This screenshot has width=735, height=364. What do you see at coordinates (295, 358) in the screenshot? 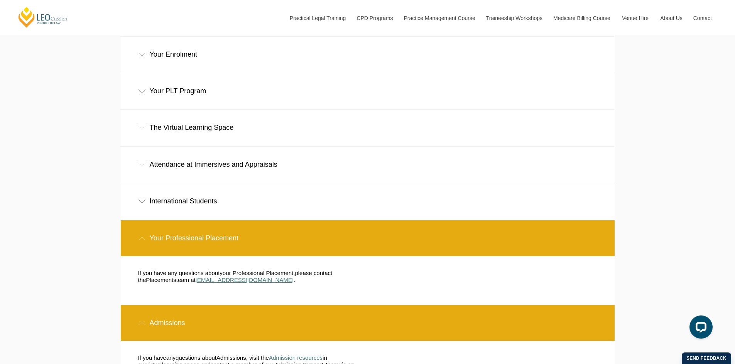
I see `span: Admission resources` at bounding box center [295, 358].